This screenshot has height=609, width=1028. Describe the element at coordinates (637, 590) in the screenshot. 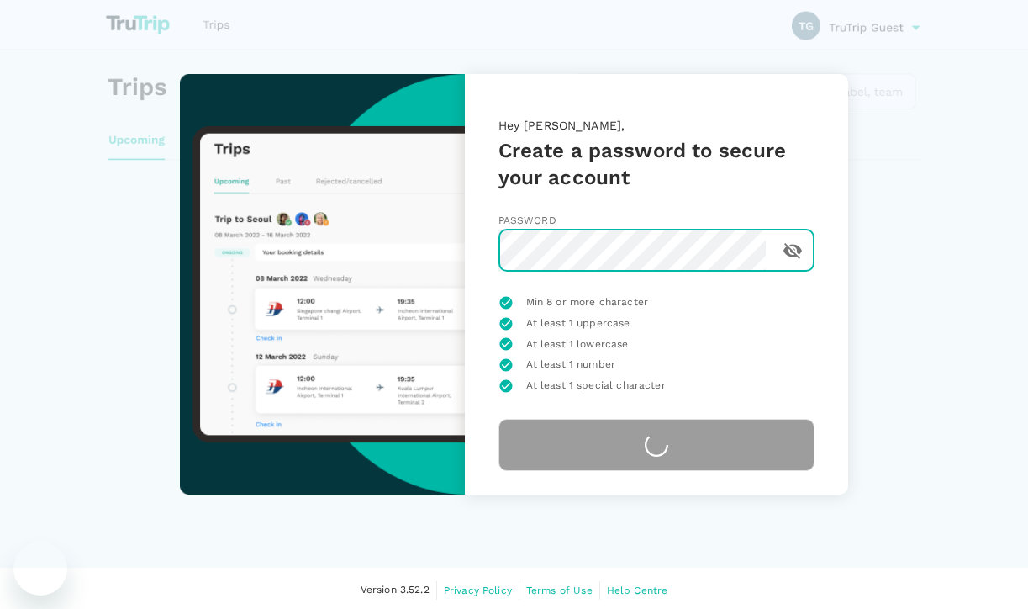

I see `span: Help Centre` at that location.